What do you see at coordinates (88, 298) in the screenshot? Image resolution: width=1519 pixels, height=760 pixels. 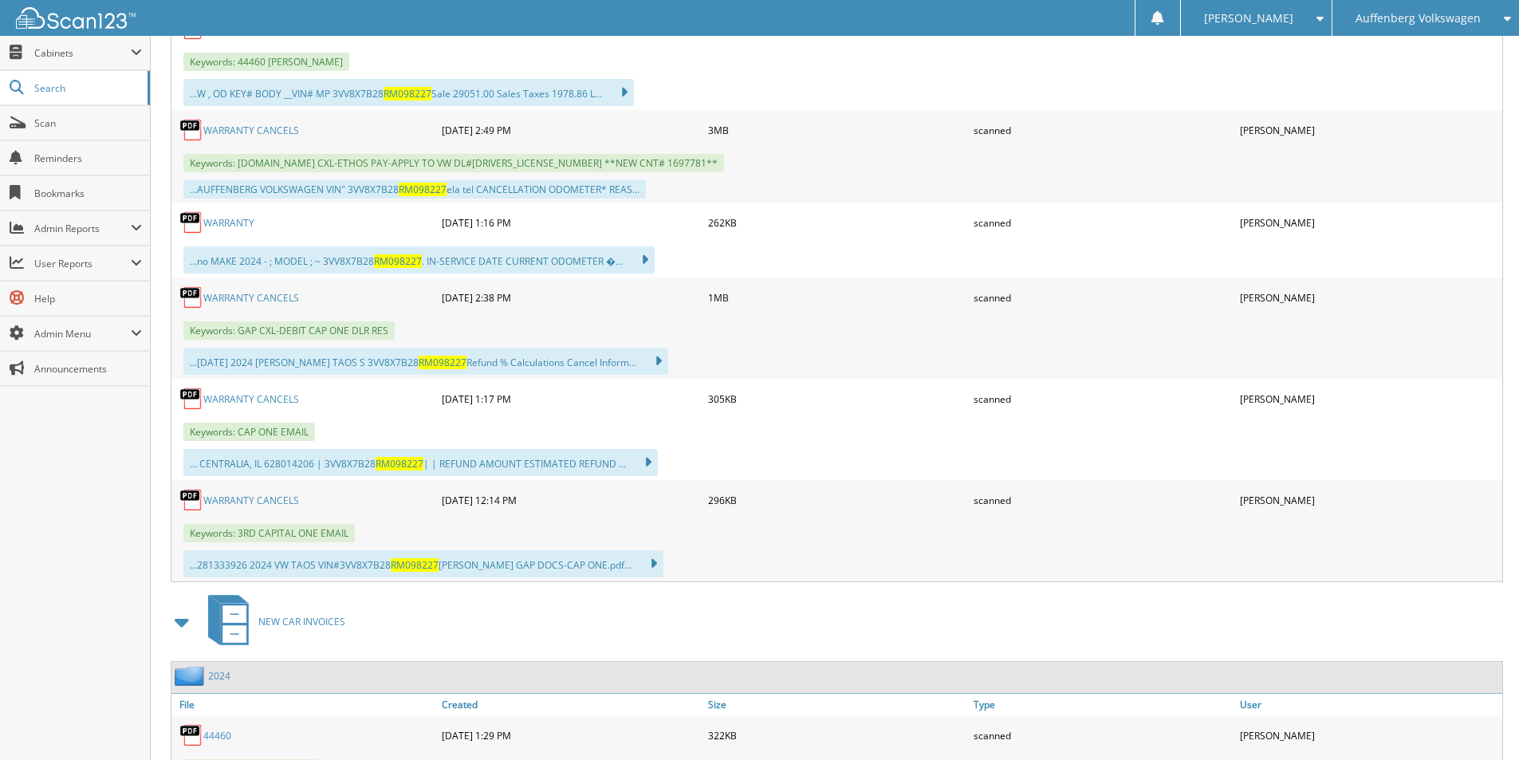 I see `span: Help` at bounding box center [88, 298].